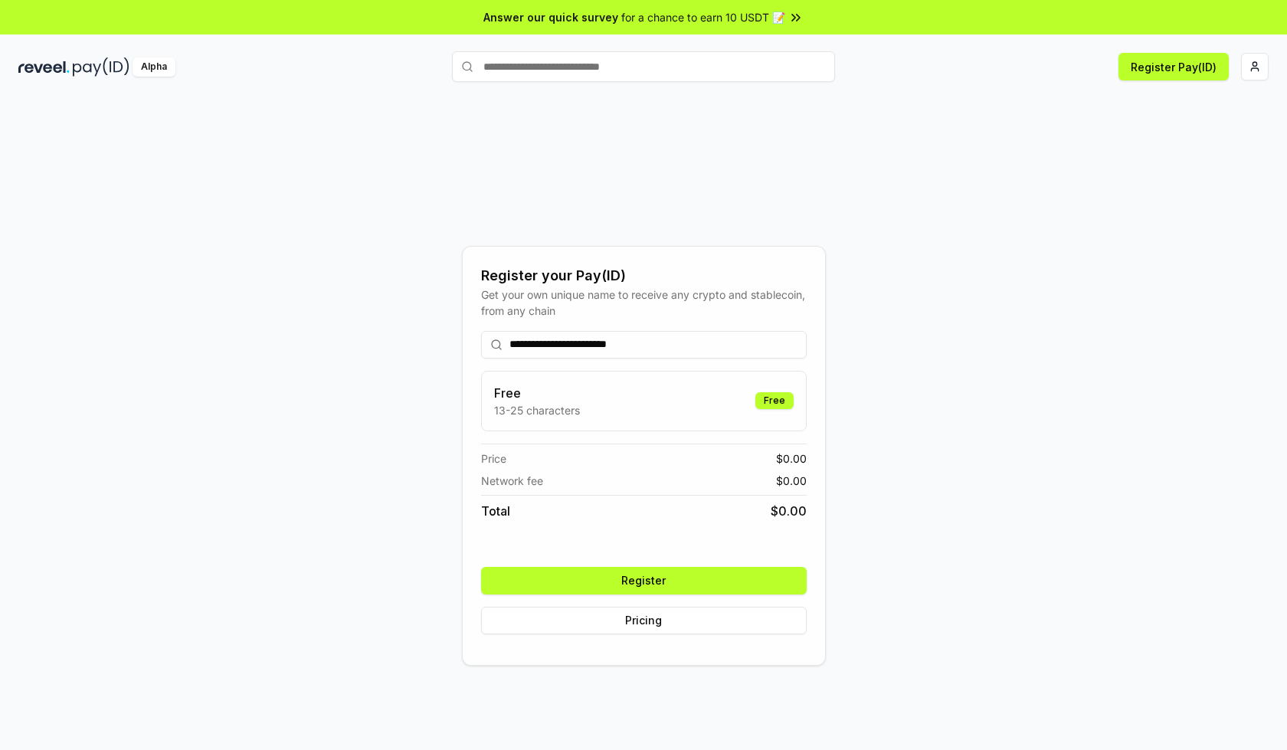 Image resolution: width=1287 pixels, height=750 pixels. I want to click on button: Register, so click(643, 580).